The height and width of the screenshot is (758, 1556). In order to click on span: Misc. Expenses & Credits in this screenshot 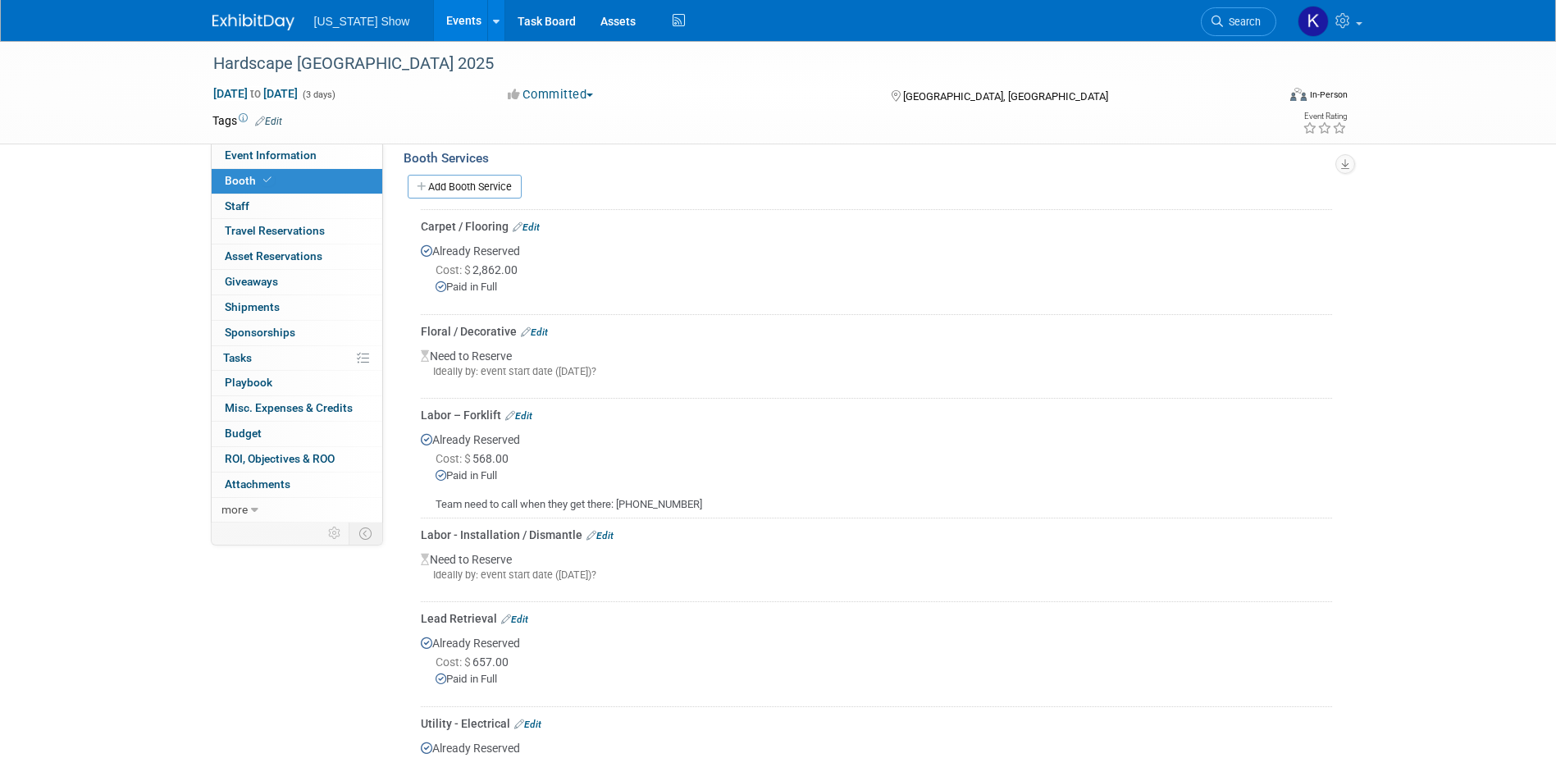, I will do `click(289, 408)`.